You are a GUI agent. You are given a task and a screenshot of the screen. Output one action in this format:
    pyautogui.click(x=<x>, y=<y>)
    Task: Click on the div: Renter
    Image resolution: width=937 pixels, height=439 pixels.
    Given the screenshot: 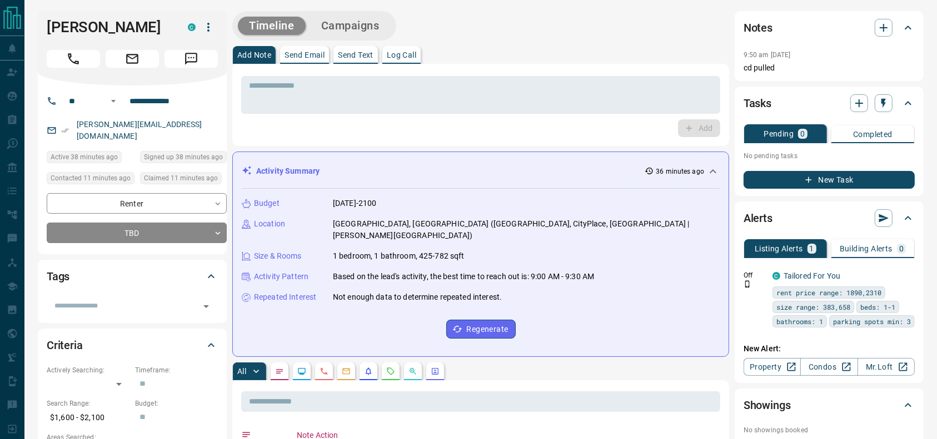 What is the action you would take?
    pyautogui.click(x=137, y=203)
    